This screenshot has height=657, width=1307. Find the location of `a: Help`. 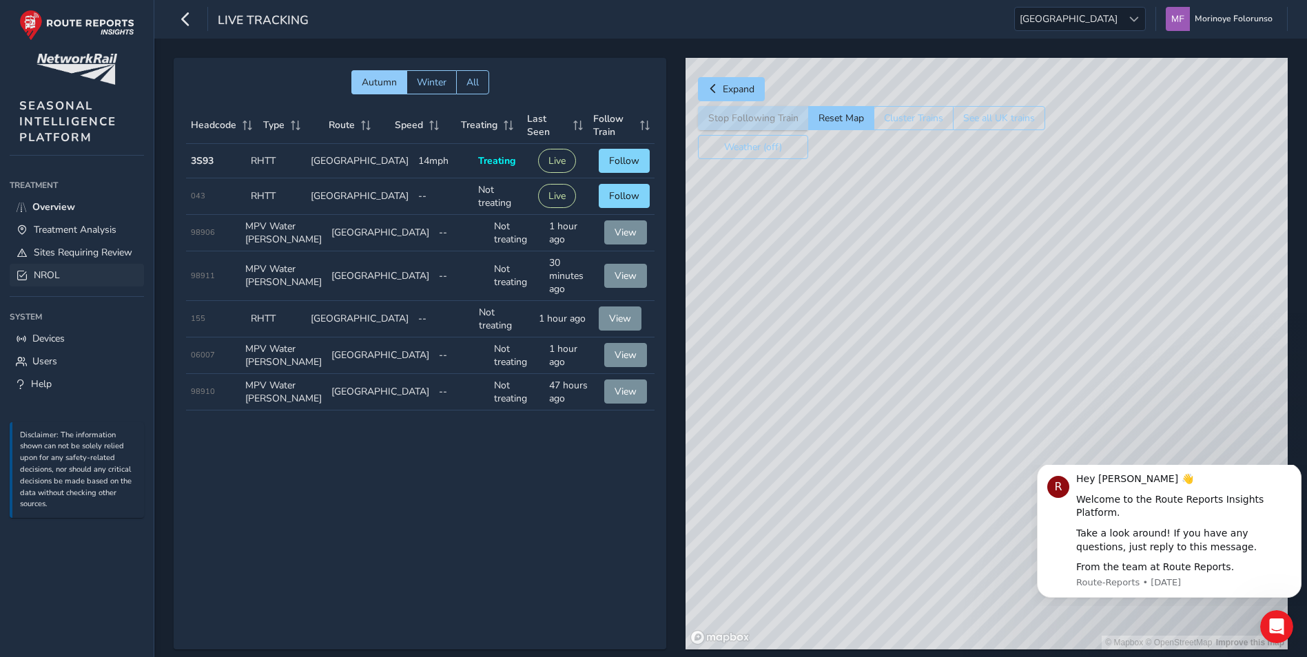

a: Help is located at coordinates (76, 384).